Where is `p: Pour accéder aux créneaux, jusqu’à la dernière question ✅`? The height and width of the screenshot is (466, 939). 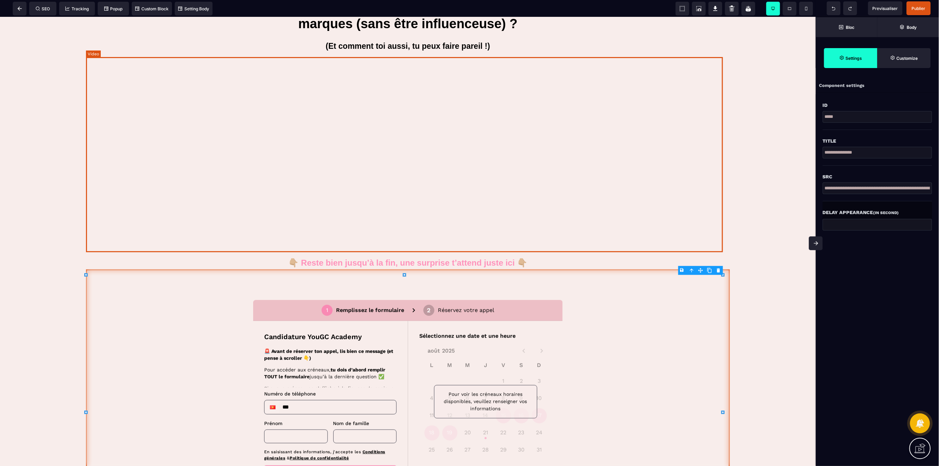
p: Pour accéder aux créneaux, jusqu’à la dernière question ✅ is located at coordinates (243, 104).